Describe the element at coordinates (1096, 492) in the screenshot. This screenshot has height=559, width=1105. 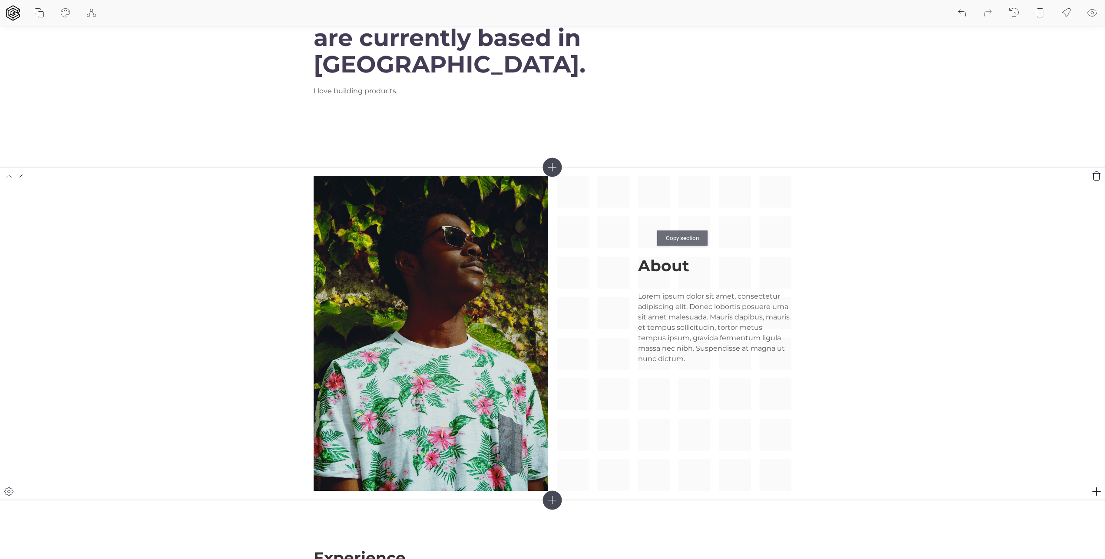
I see `div: Add block` at that location.